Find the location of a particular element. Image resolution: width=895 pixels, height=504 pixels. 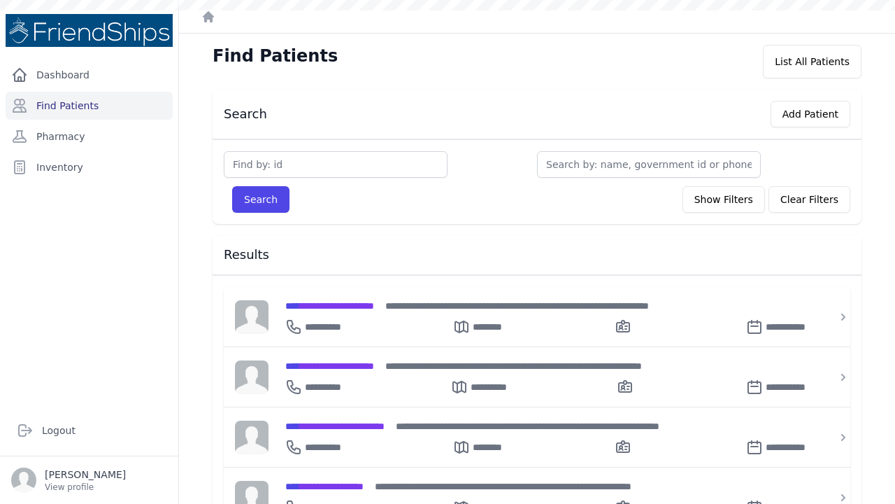

h3: Results is located at coordinates (537, 255).